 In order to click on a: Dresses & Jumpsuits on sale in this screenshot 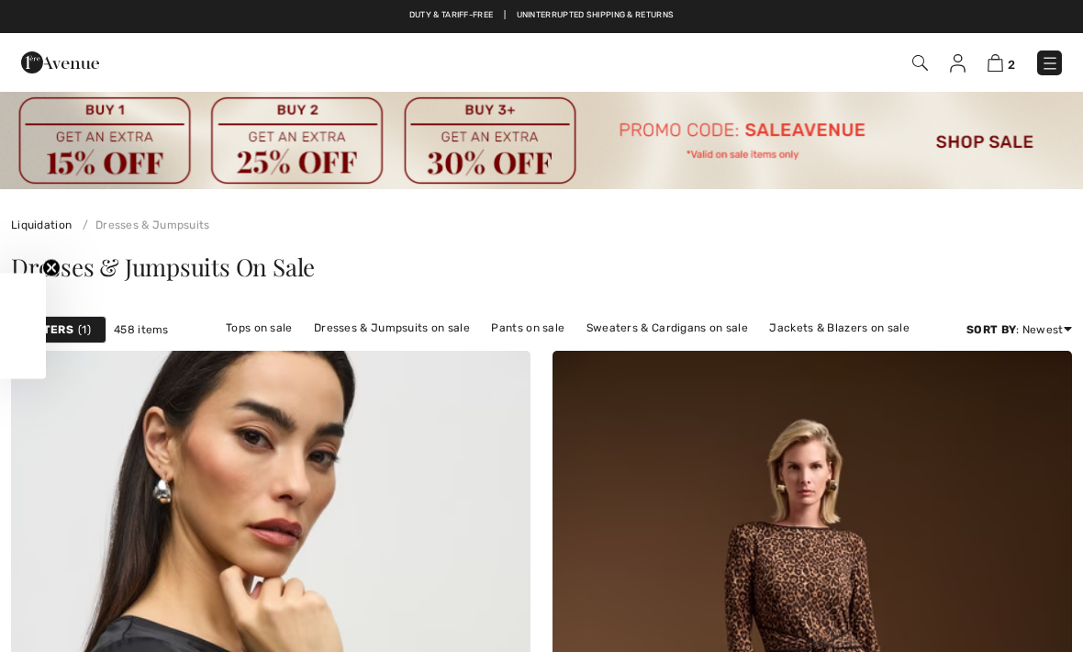, I will do `click(392, 328)`.